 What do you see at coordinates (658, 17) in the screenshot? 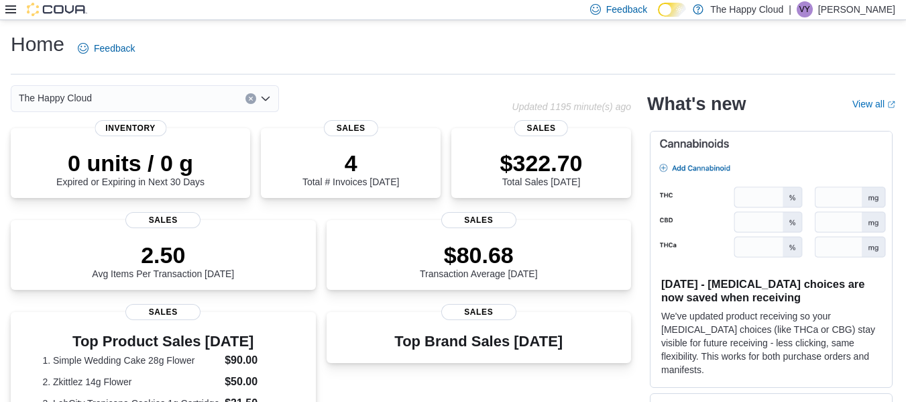
I see `span: Dark Mode` at bounding box center [658, 17].